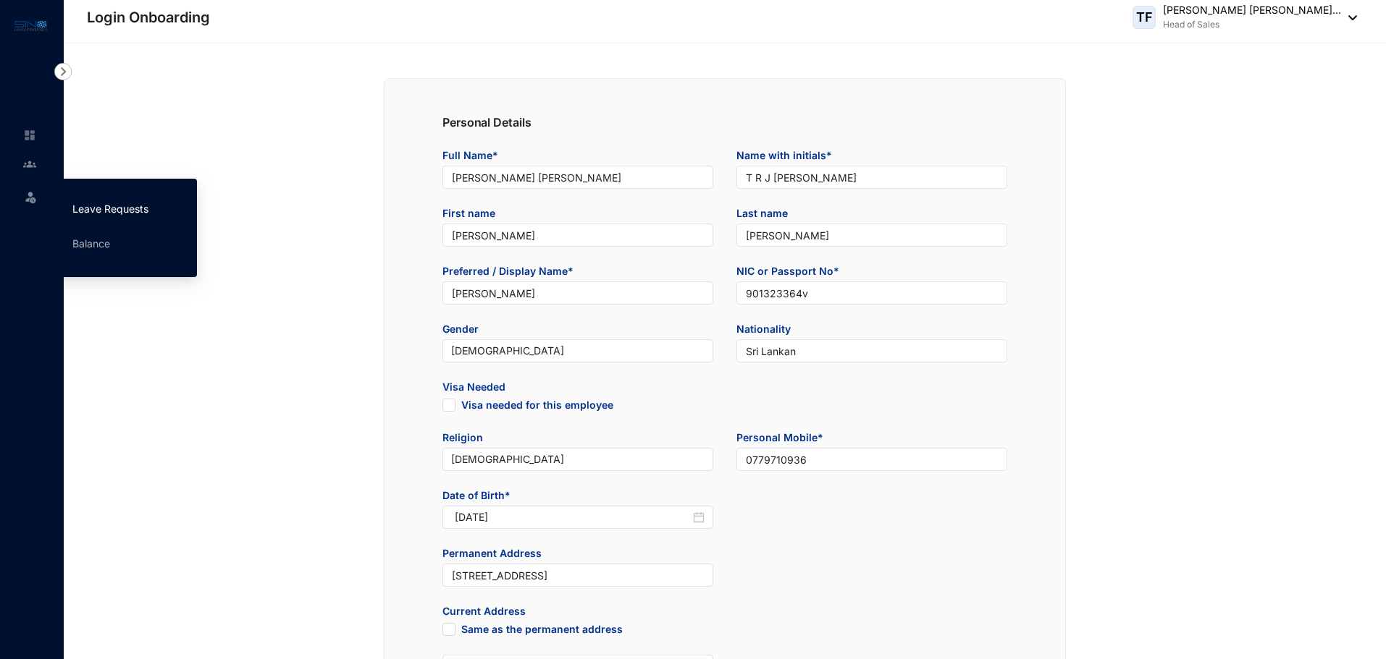  What do you see at coordinates (578, 555) in the screenshot?
I see `span: Permanent Address` at bounding box center [578, 555].